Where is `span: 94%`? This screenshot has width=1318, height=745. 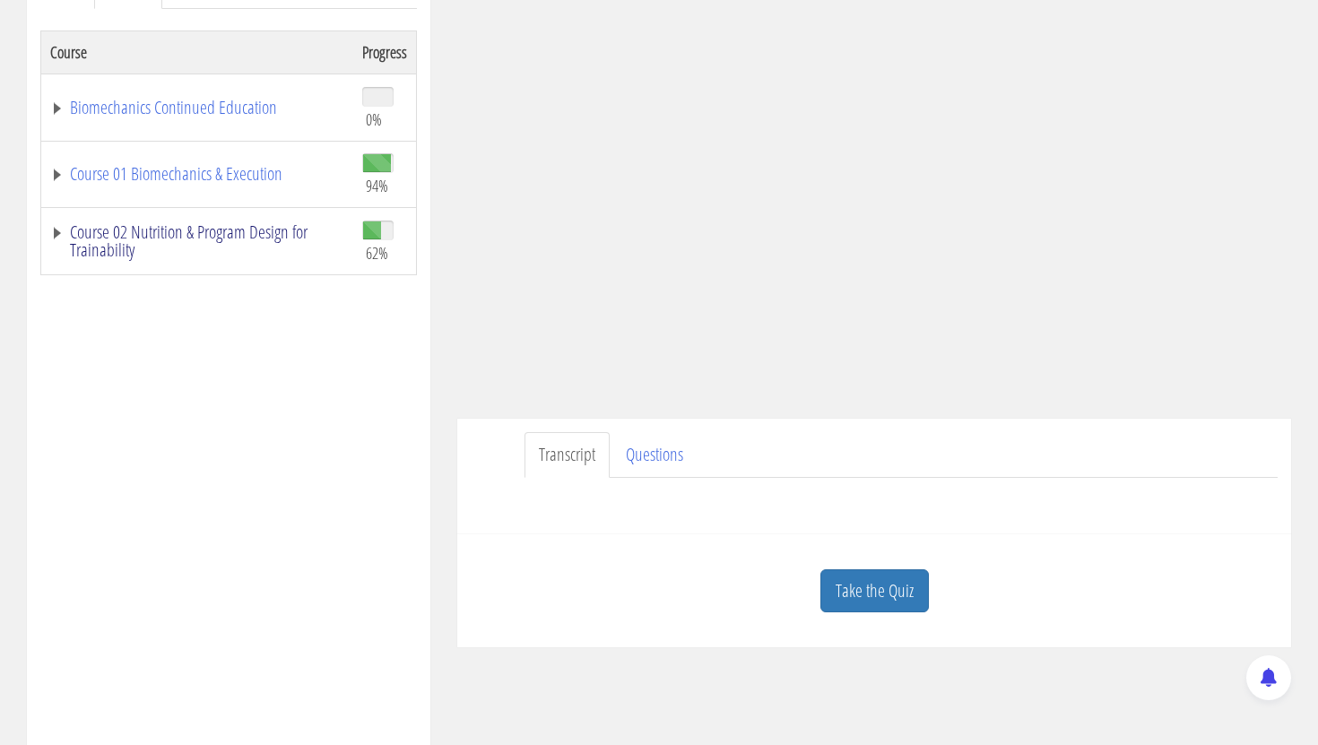 span: 94% is located at coordinates (377, 186).